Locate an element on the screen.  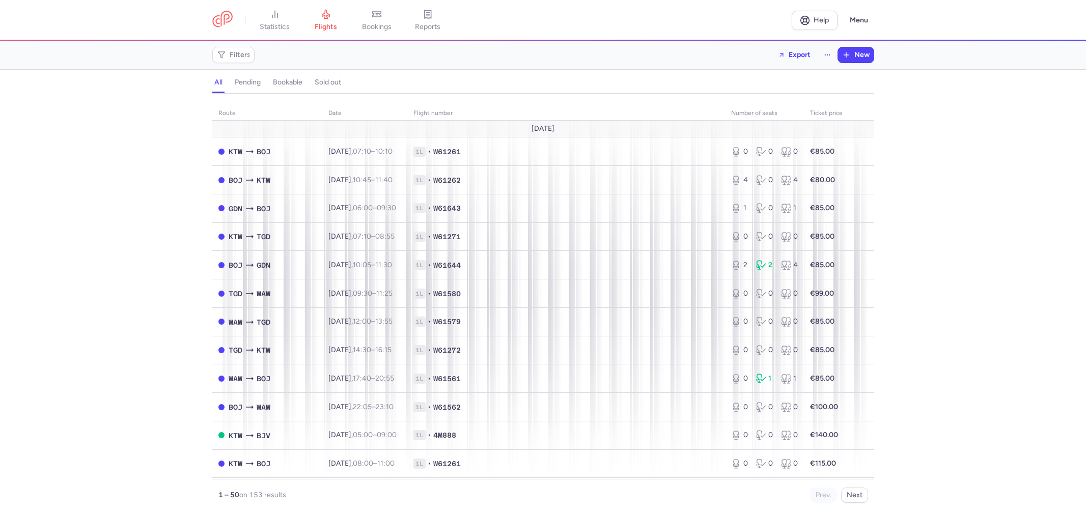
th: number of seats is located at coordinates (765, 114).